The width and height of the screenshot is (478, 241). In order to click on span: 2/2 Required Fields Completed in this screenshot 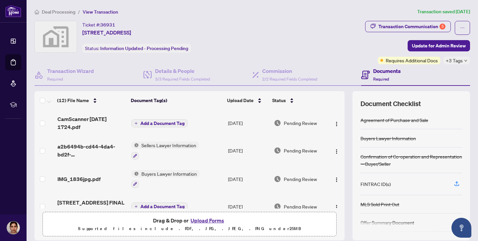, I will do `click(290, 79)`.